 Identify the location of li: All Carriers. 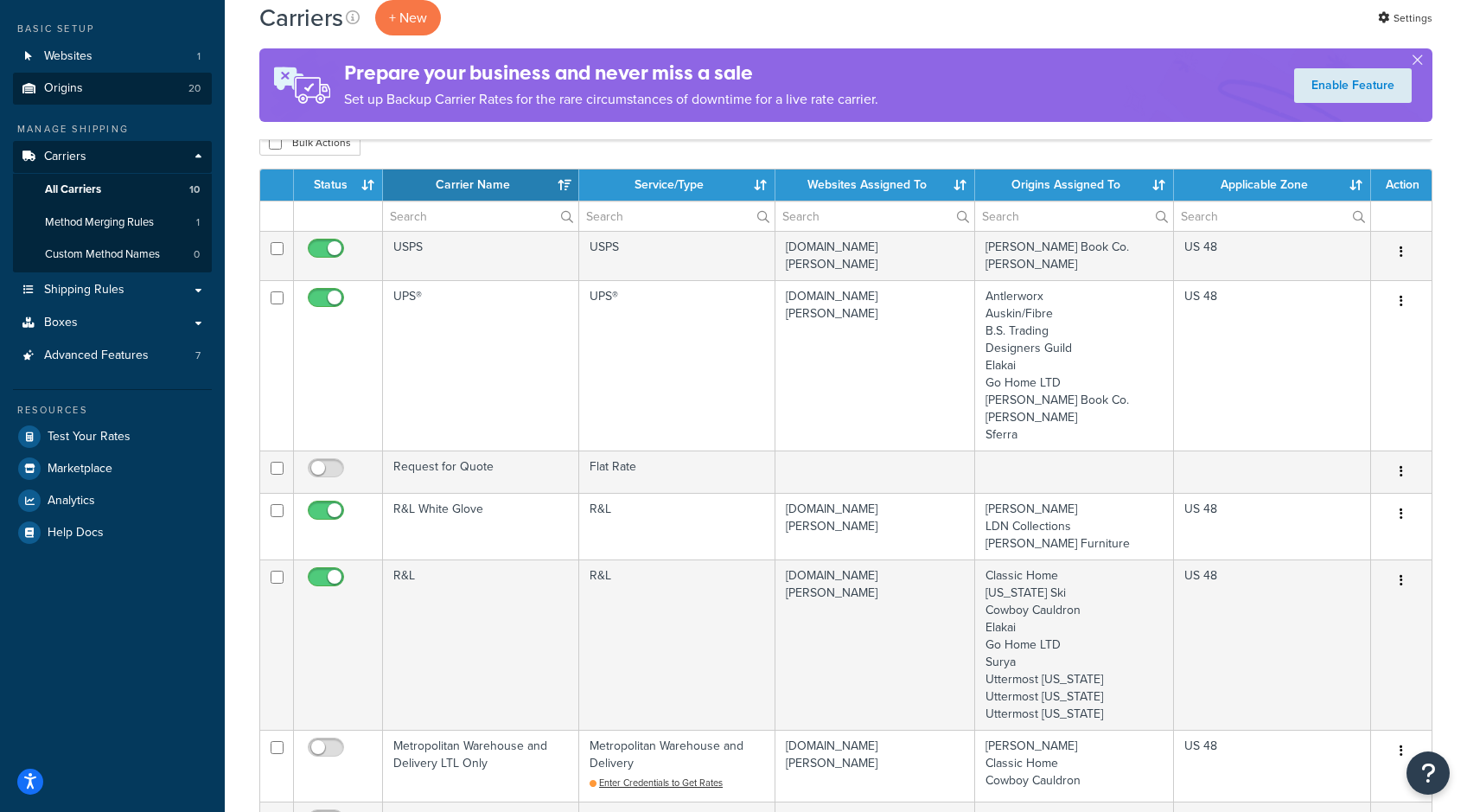
(113, 190).